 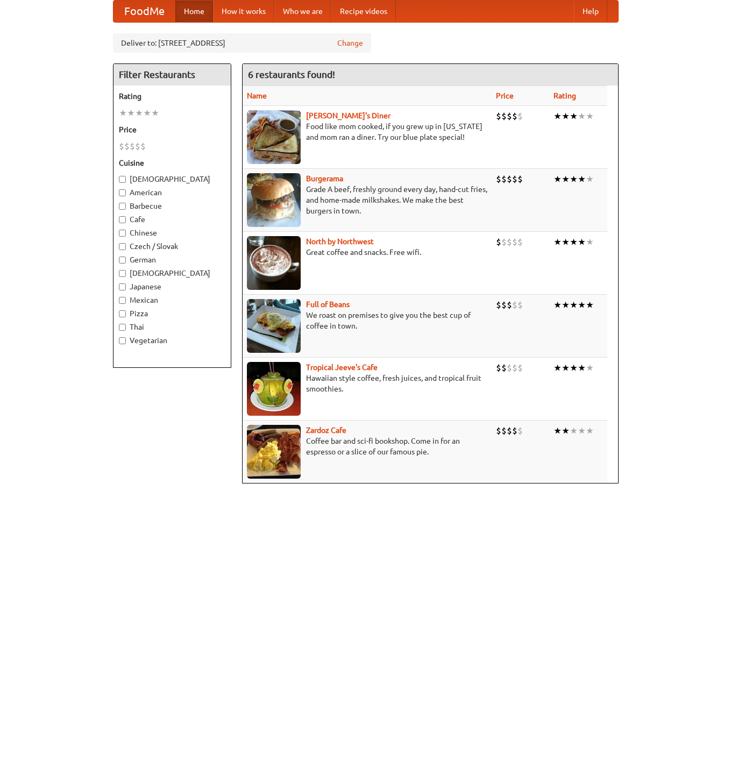 I want to click on img: zardoz.jpg, so click(x=274, y=452).